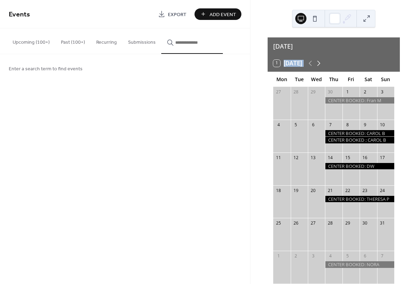 The width and height of the screenshot is (417, 284). Describe the element at coordinates (360, 199) in the screenshot. I see `div: CENTER BOOKED: THERESA P` at that location.